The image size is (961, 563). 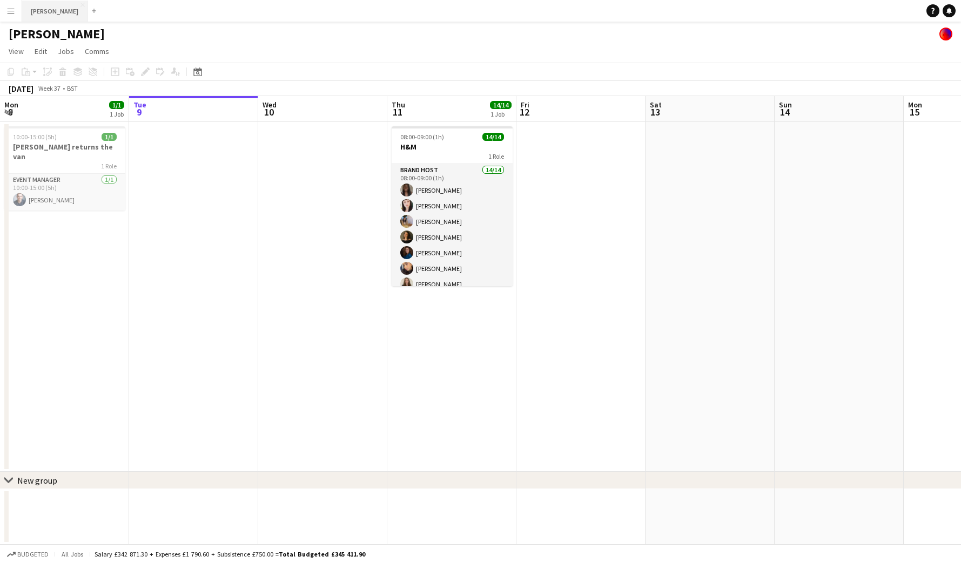 I want to click on span: All jobs, so click(x=72, y=554).